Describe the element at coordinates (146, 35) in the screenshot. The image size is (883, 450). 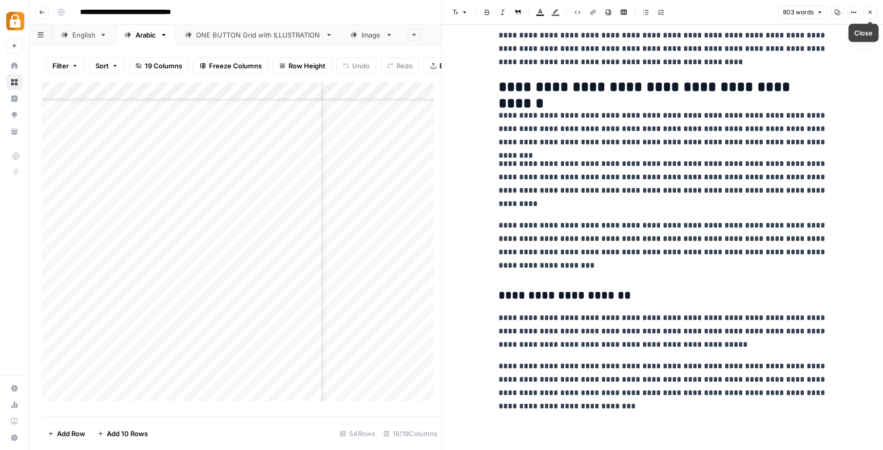
I see `a: Arabic` at that location.